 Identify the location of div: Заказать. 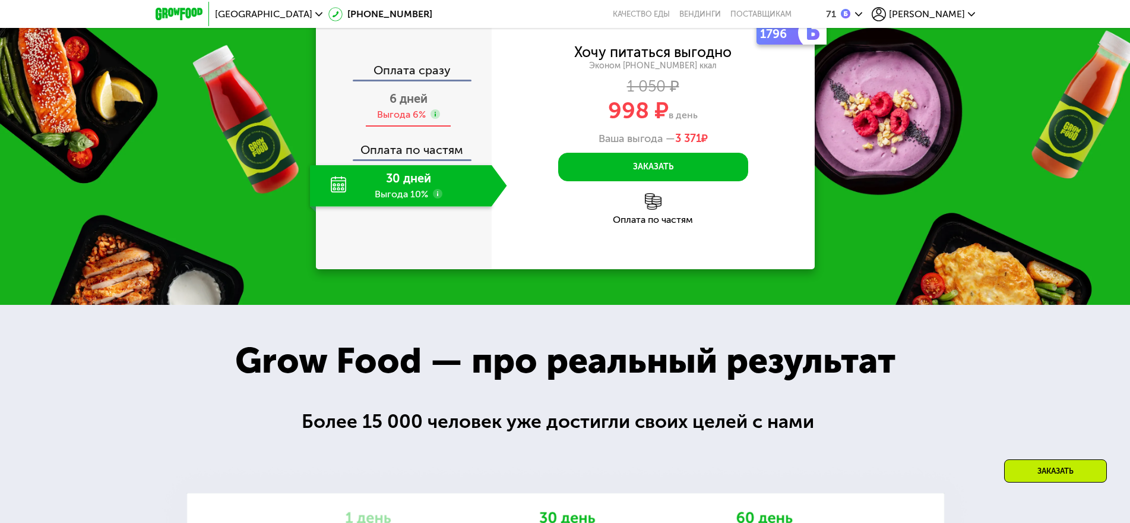
(1055, 470).